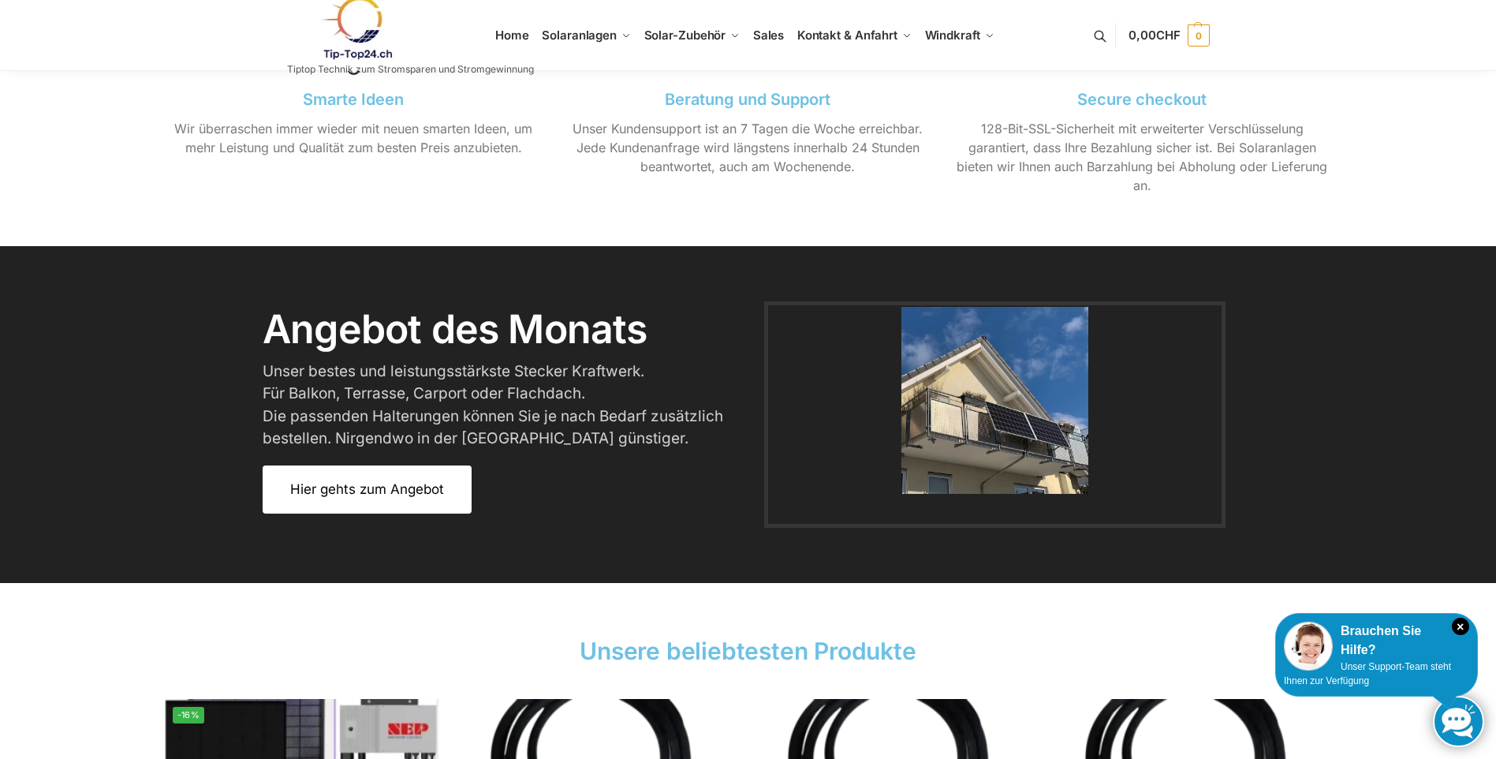  I want to click on p: Unser Kundensupport ist an 7 Tagen die Woche erreichbar. Jede Kundenanfrage wird längstens innerh..., so click(748, 147).